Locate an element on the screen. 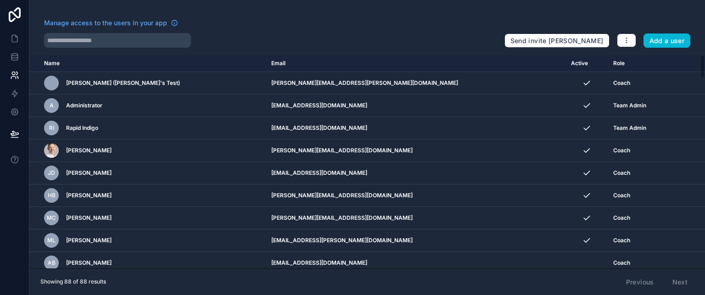 This screenshot has width=705, height=295. button: Add a user is located at coordinates (667, 41).